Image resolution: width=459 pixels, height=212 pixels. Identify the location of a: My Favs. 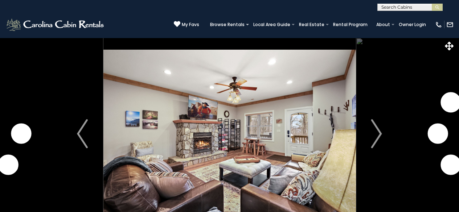
(186, 24).